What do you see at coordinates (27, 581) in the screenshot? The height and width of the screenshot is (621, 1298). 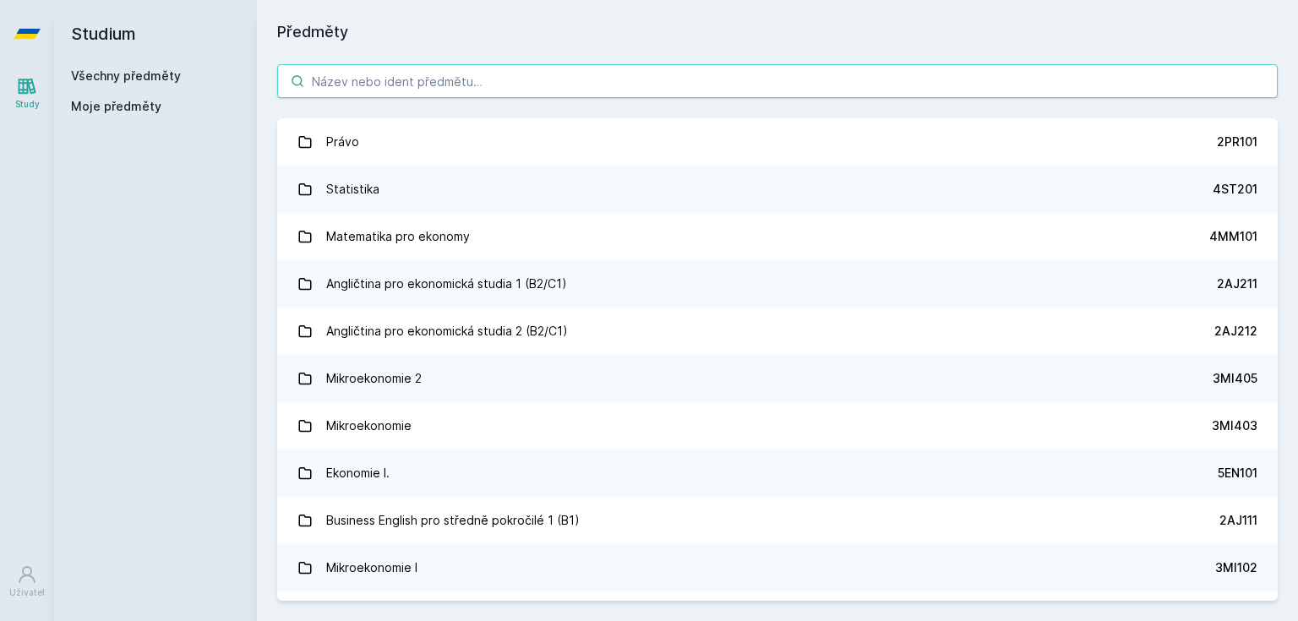 I see `a: Uživatel` at bounding box center [27, 581].